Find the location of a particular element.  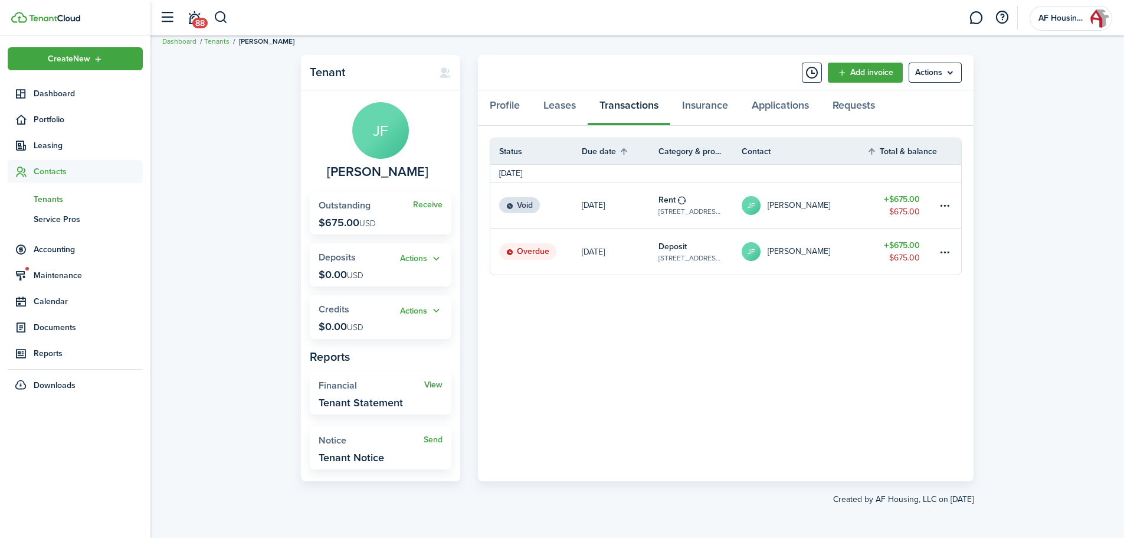

a: Leases is located at coordinates (560, 108).